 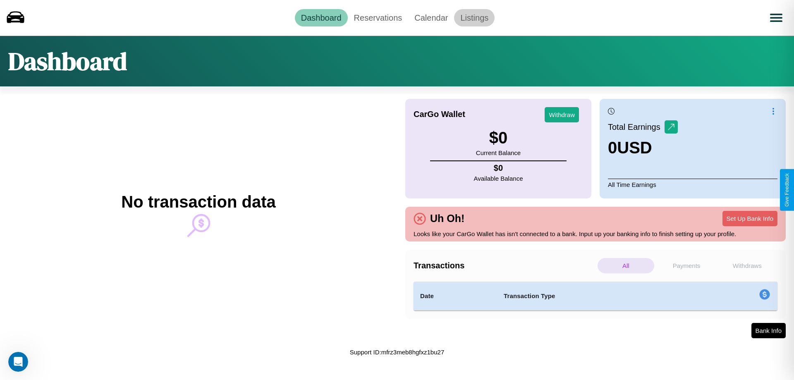 What do you see at coordinates (777, 18) in the screenshot?
I see `button: Open menu` at bounding box center [777, 18].